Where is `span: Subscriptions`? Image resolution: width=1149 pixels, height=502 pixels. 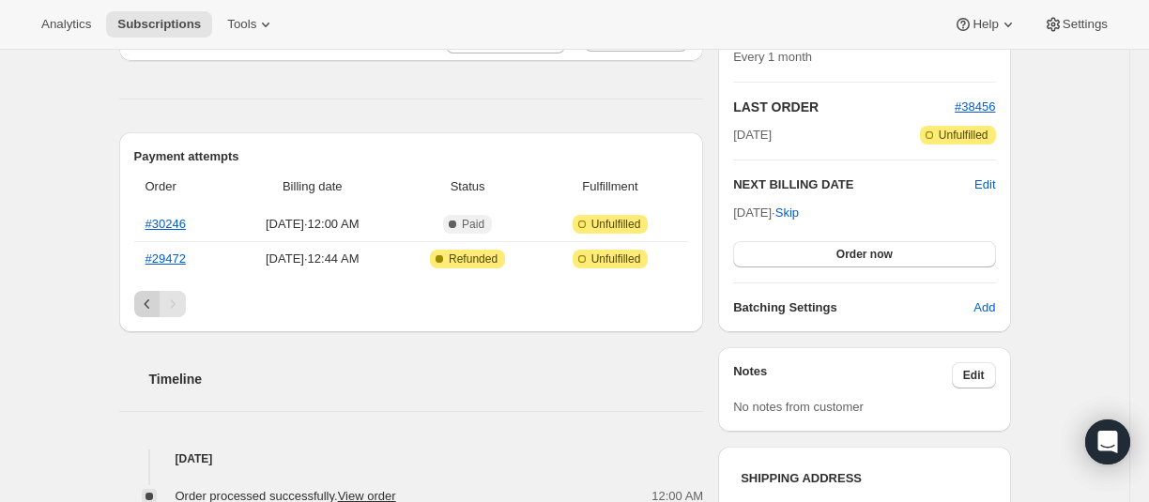 span: Subscriptions is located at coordinates (159, 24).